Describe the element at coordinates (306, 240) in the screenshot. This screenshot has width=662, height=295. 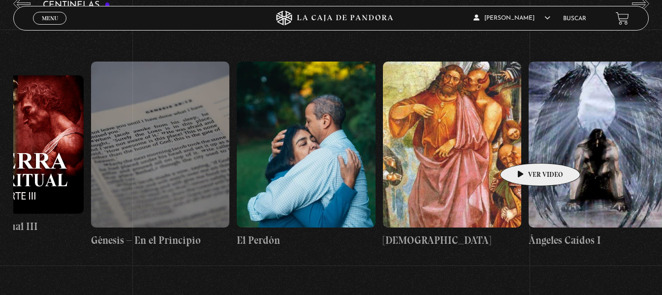
I see `h4: El Perdón` at that location.